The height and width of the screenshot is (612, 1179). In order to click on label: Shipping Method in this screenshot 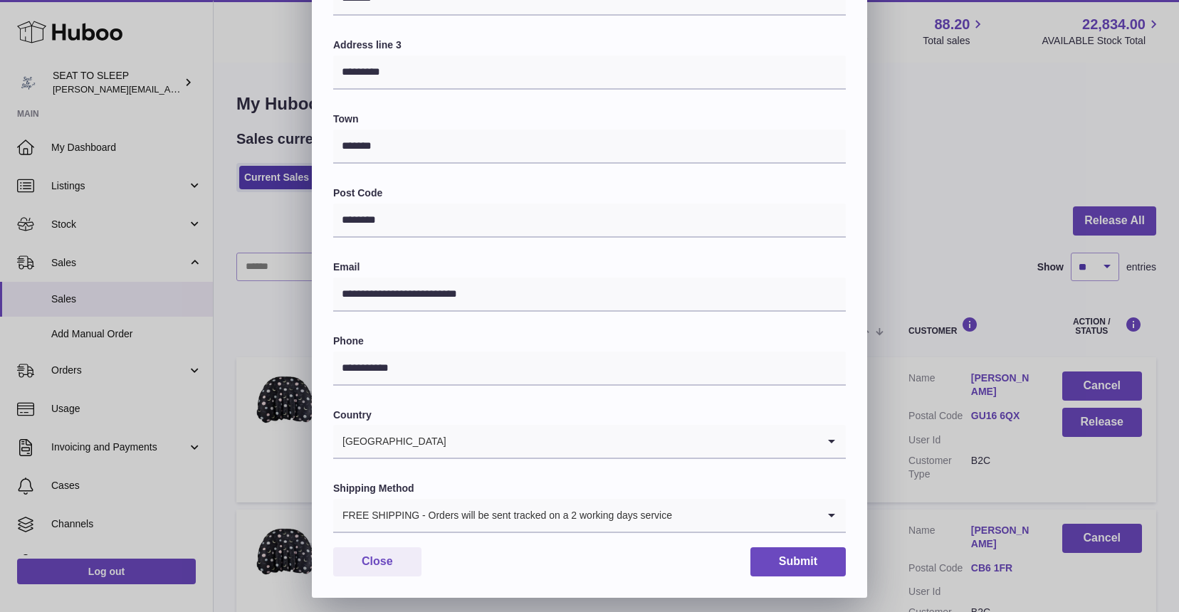, I will do `click(589, 488)`.